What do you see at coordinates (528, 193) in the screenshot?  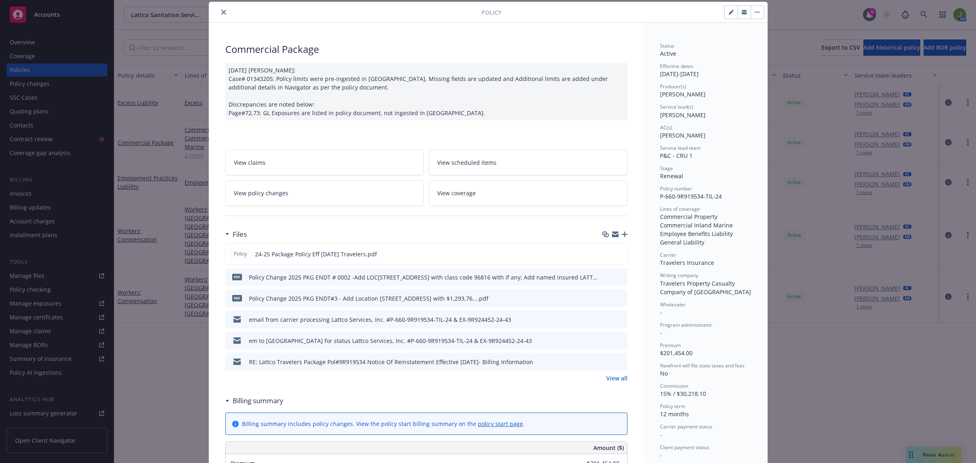 I see `a: View coverage` at bounding box center [528, 193].